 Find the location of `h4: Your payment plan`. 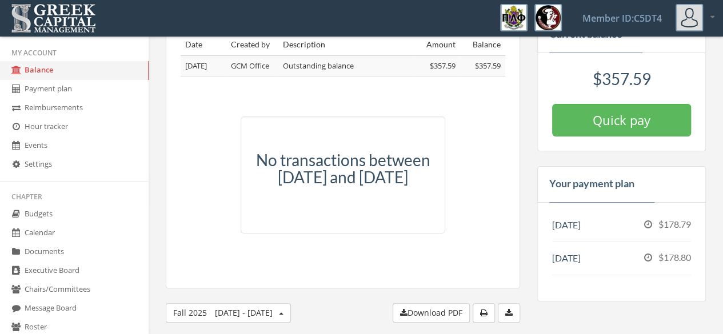

h4: Your payment plan is located at coordinates (592, 184).